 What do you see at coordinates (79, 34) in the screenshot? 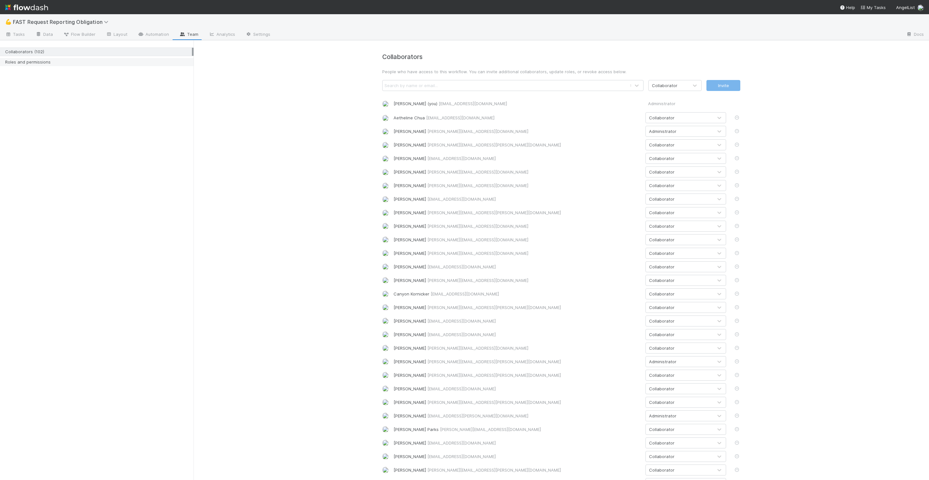
I see `span: Flow Builder` at bounding box center [79, 34].